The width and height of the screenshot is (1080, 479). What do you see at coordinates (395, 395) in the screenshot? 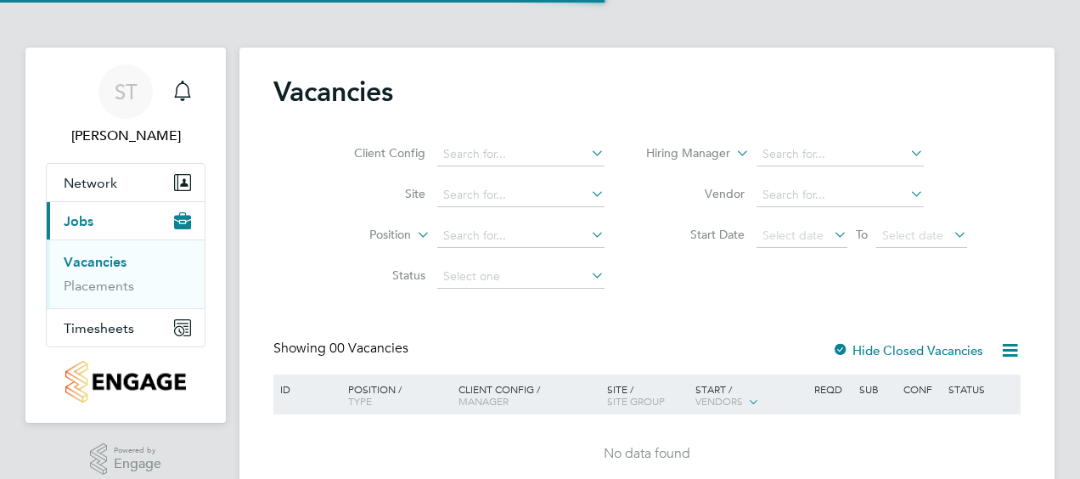
I see `div: Position /` at bounding box center [395, 395].